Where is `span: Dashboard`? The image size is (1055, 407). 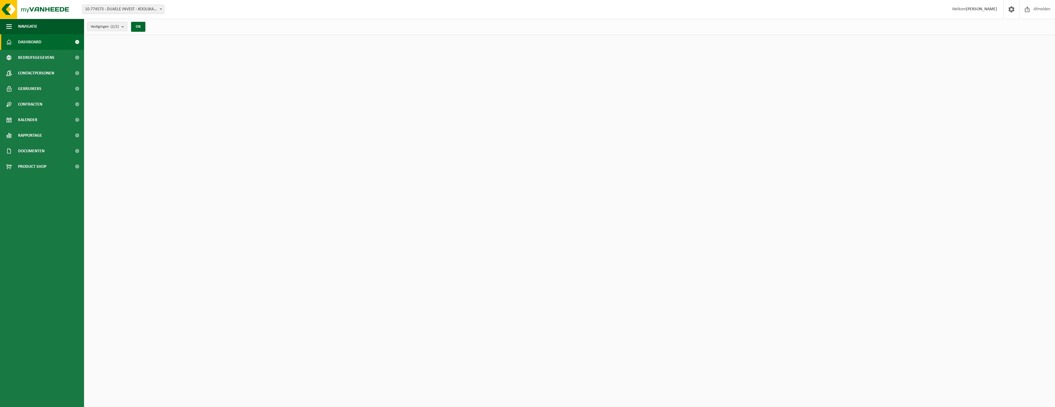
span: Dashboard is located at coordinates (30, 42).